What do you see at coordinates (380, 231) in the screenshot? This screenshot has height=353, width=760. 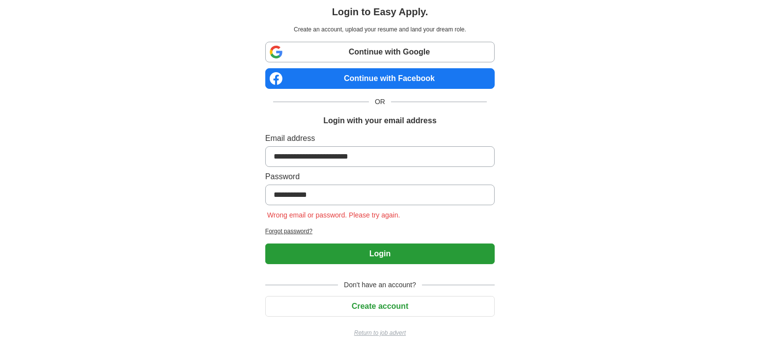 I see `h2: Forgot password?` at bounding box center [380, 231].